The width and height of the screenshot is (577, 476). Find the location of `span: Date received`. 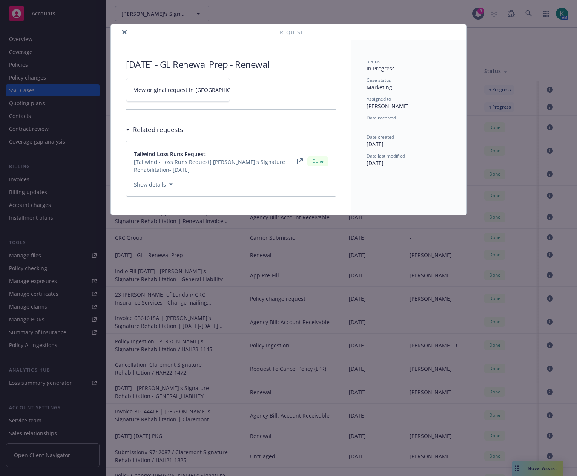

span: Date received is located at coordinates (381, 118).